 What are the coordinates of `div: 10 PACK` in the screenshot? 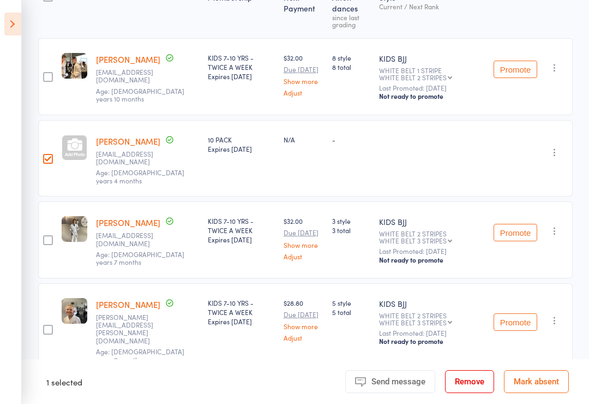 It's located at (241, 144).